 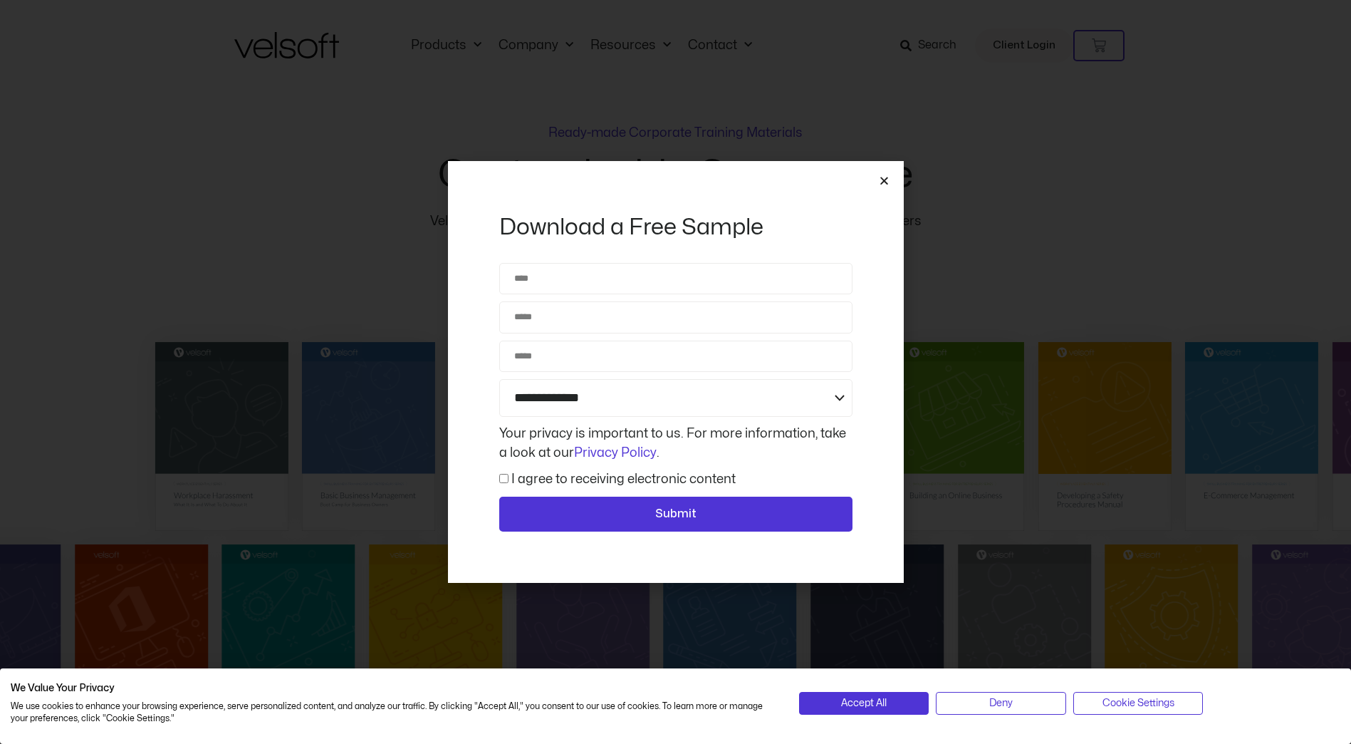 I want to click on h2: Download a Free Sample, so click(x=676, y=227).